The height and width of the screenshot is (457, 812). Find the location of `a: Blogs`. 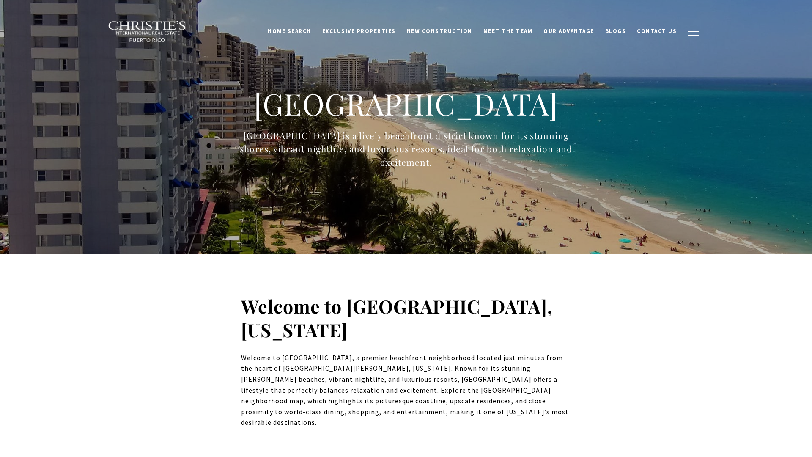

a: Blogs is located at coordinates (616, 31).